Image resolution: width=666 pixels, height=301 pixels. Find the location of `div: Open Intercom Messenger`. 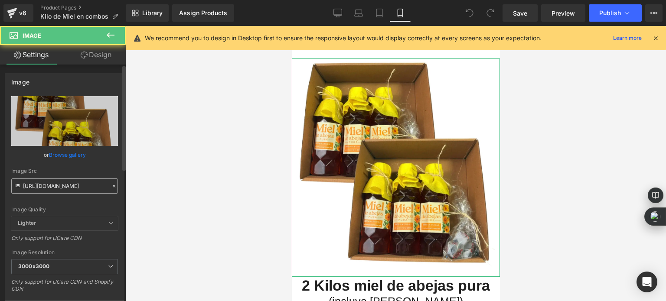

div: Open Intercom Messenger is located at coordinates (647, 282).